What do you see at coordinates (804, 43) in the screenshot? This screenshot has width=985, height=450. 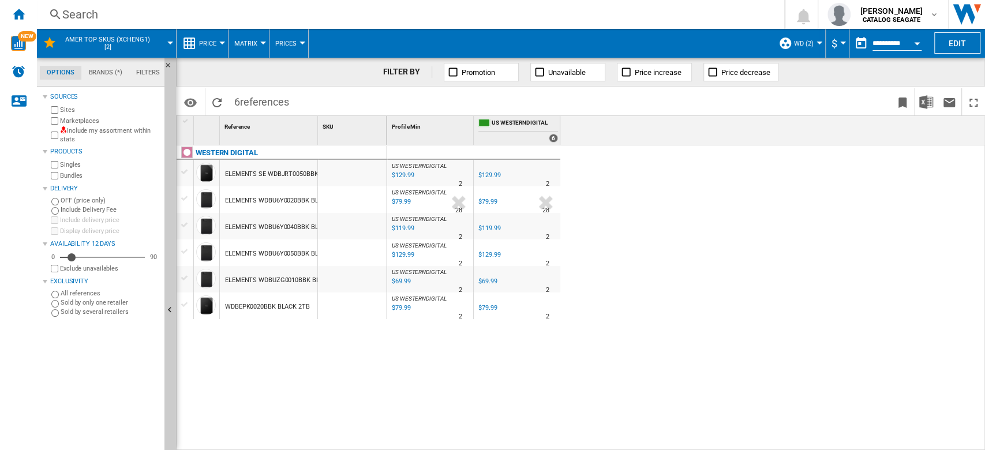 I see `span: WD (2)` at bounding box center [804, 43].